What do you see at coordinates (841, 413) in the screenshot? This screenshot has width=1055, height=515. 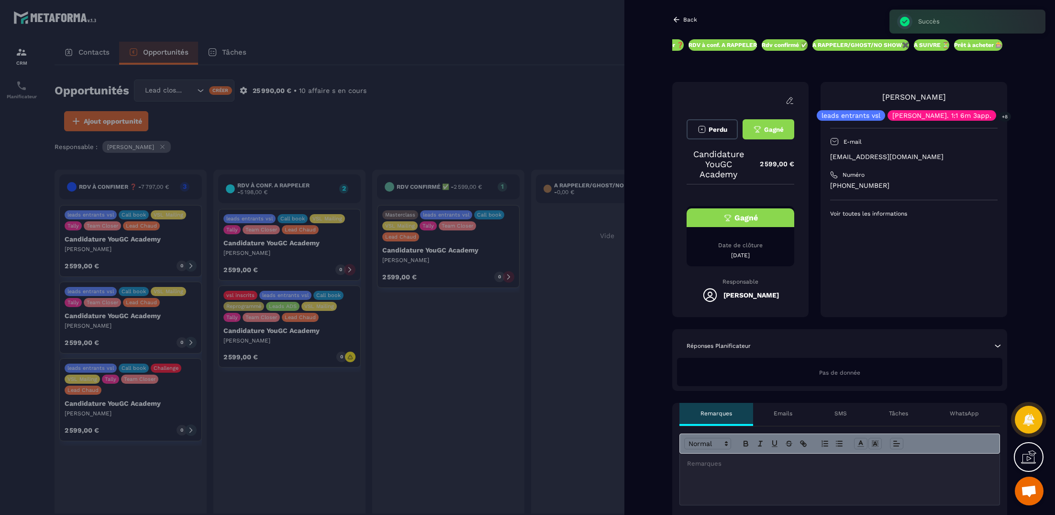 I see `p: SMS` at bounding box center [841, 413].